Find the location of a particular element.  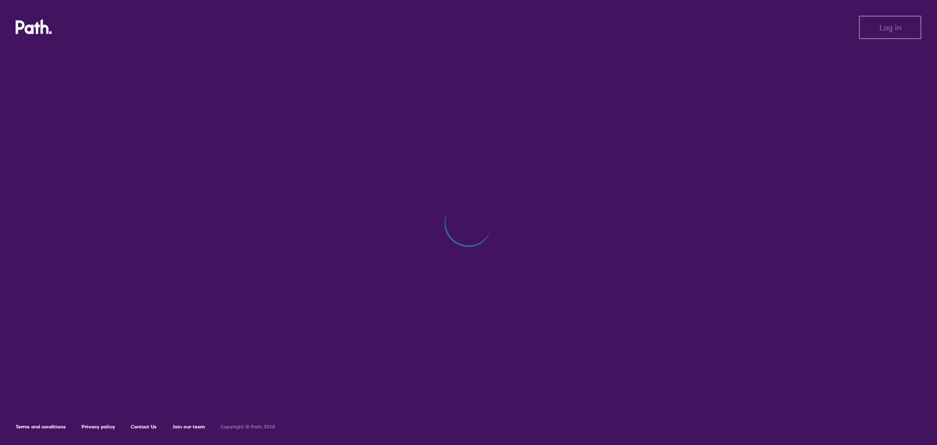

a: Privacy policy is located at coordinates (98, 426).